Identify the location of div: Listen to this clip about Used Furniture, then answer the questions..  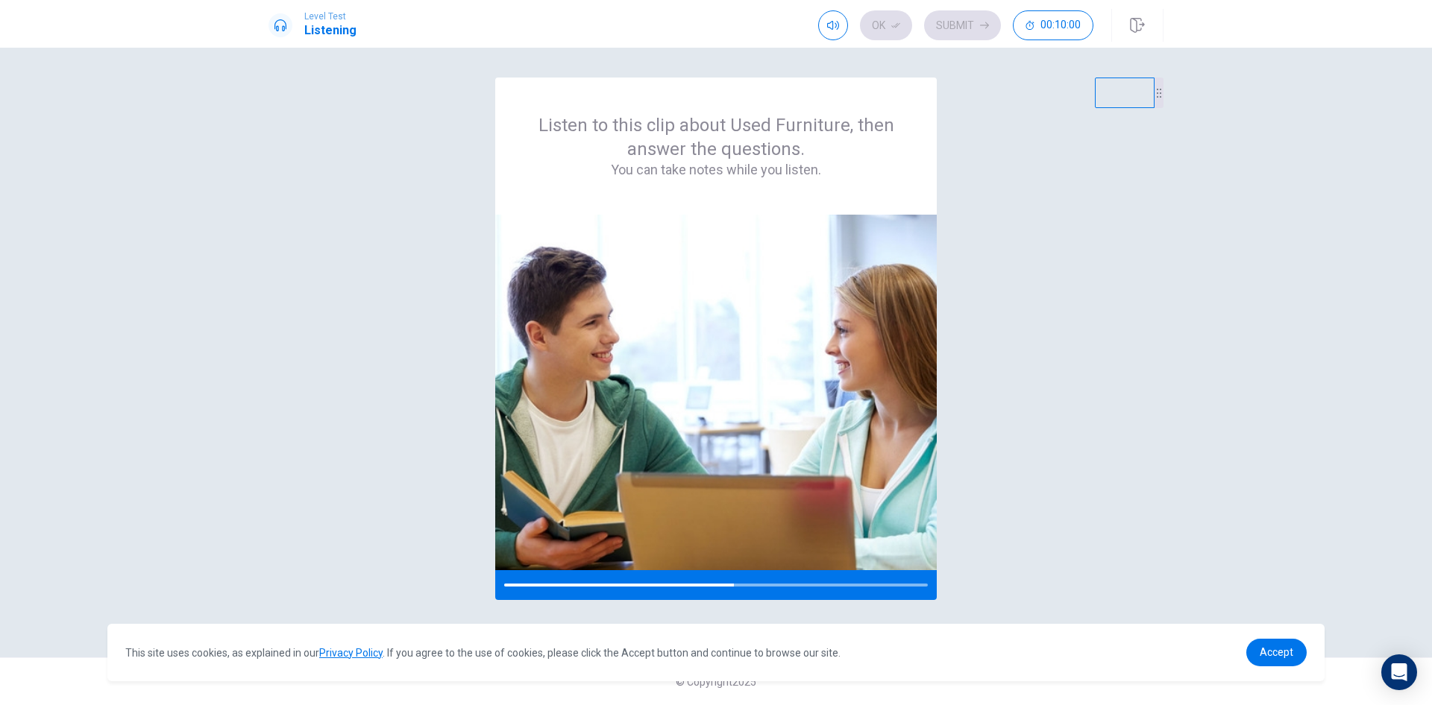
(716, 146).